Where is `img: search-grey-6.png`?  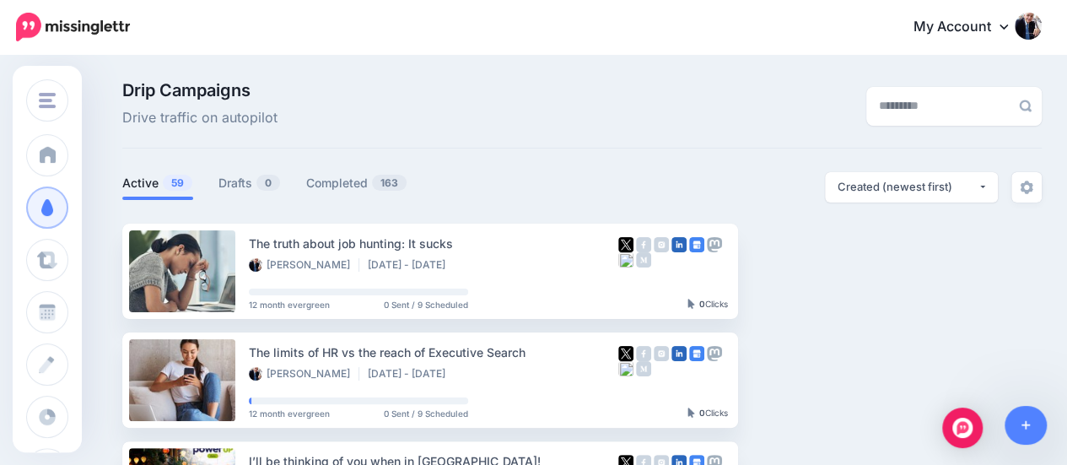 img: search-grey-6.png is located at coordinates (1025, 105).